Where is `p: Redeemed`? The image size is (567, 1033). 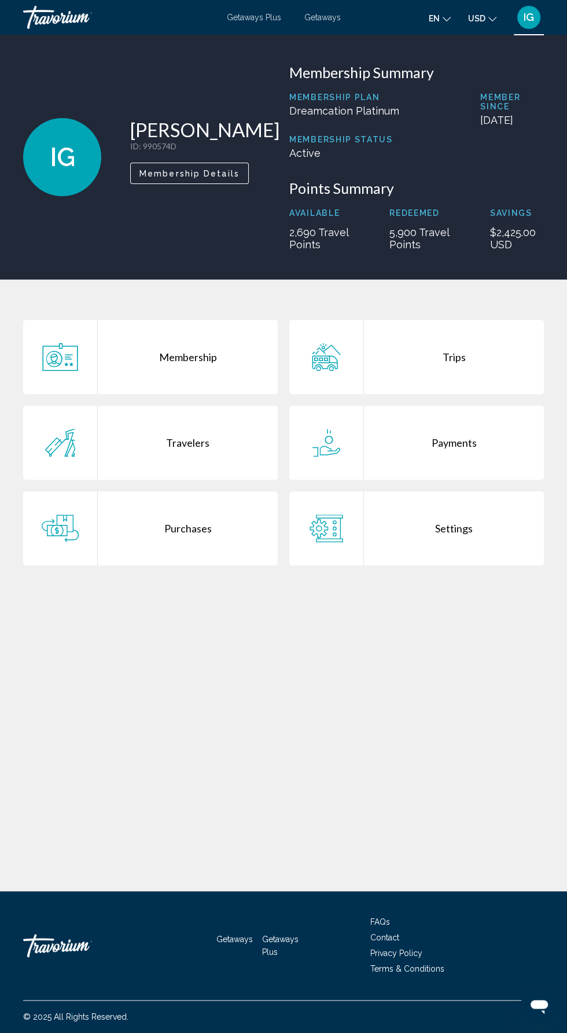
p: Redeemed is located at coordinates (425, 213).